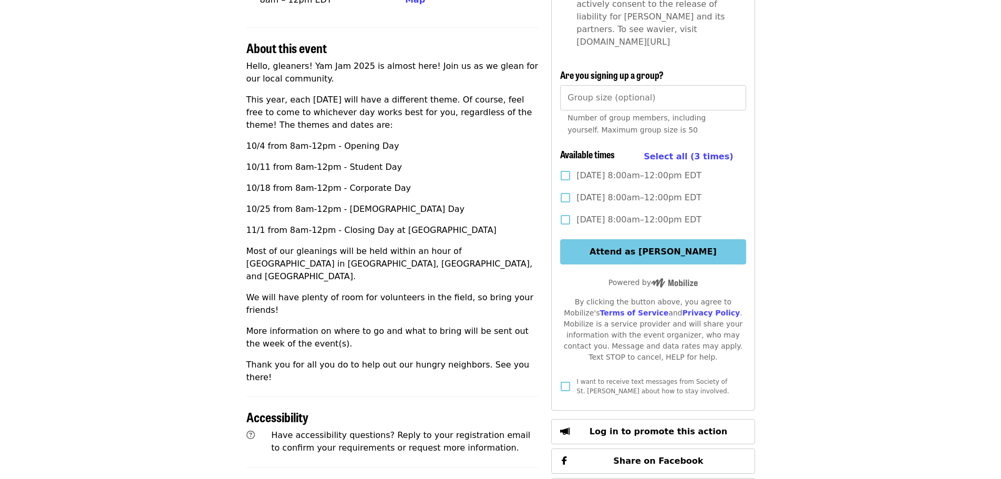 Image resolution: width=1001 pixels, height=479 pixels. I want to click on span: Are you signing up a group?, so click(612, 75).